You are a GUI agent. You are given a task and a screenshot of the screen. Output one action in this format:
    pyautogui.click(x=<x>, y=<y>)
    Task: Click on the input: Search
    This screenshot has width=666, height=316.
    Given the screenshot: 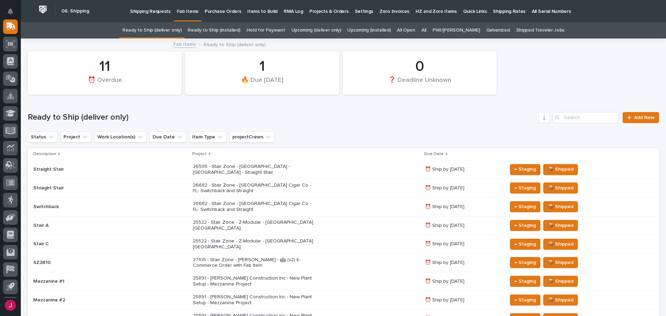 What is the action you would take?
    pyautogui.click(x=585, y=118)
    